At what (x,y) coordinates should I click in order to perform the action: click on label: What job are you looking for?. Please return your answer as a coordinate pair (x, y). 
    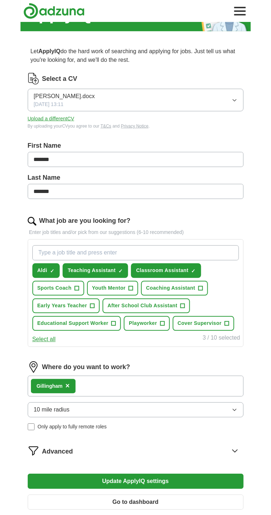
    Looking at the image, I should click on (85, 221).